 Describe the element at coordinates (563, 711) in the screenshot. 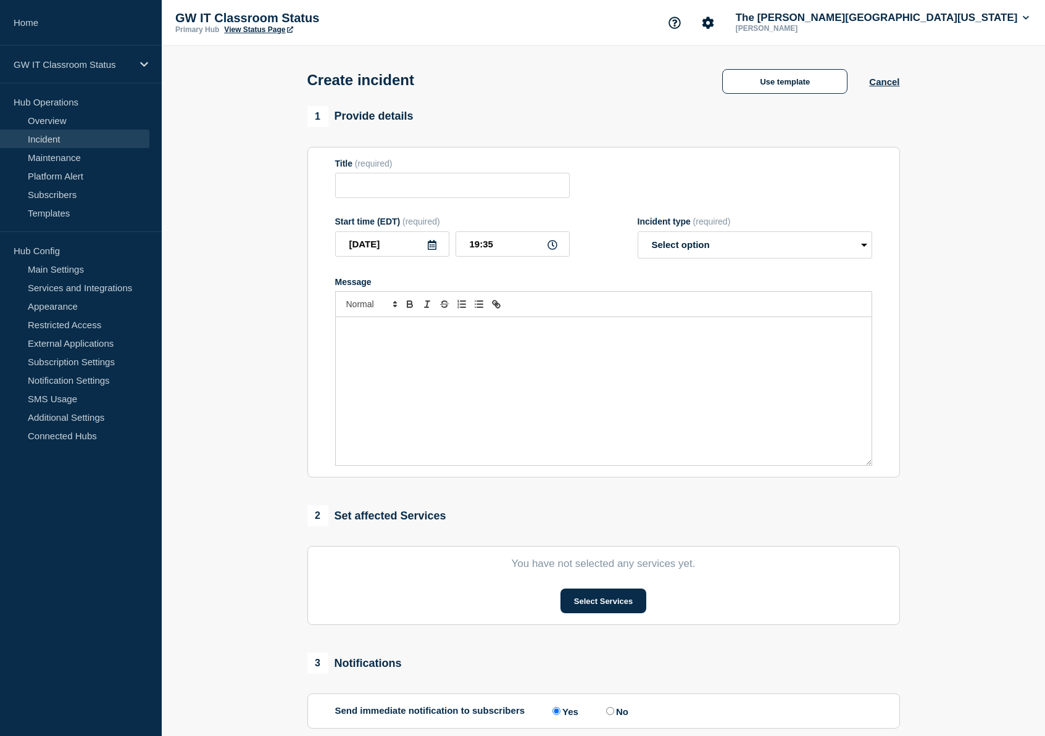

I see `label: Yes` at that location.